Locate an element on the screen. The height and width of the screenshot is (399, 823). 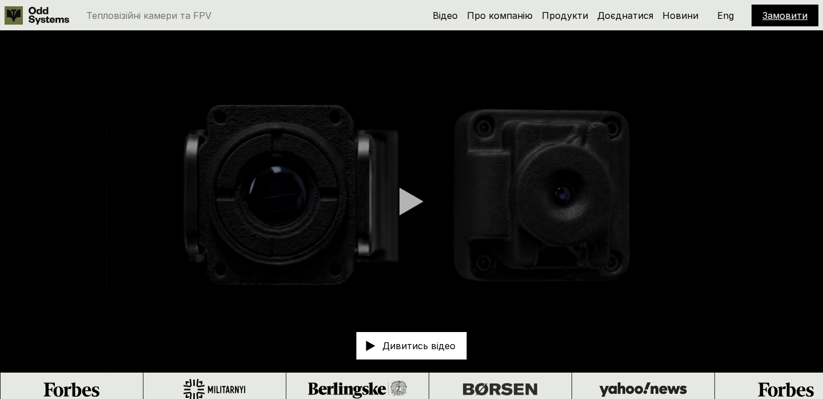
a: Відео is located at coordinates (445, 15).